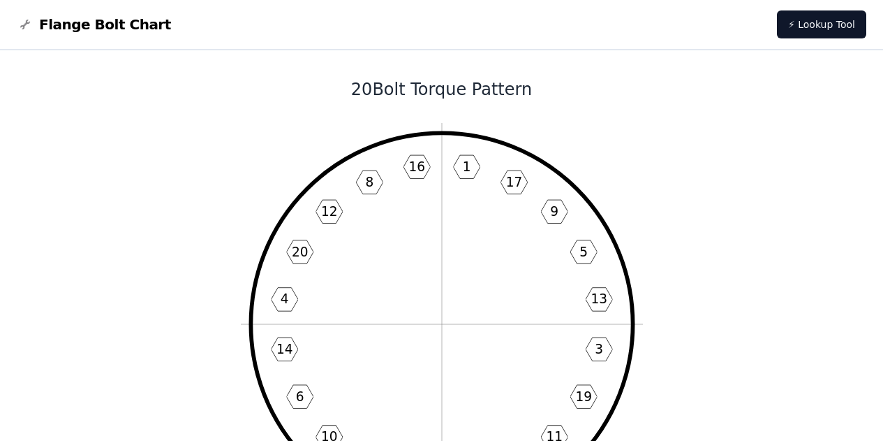 The image size is (883, 441). Describe the element at coordinates (554, 211) in the screenshot. I see `text: 9` at that location.